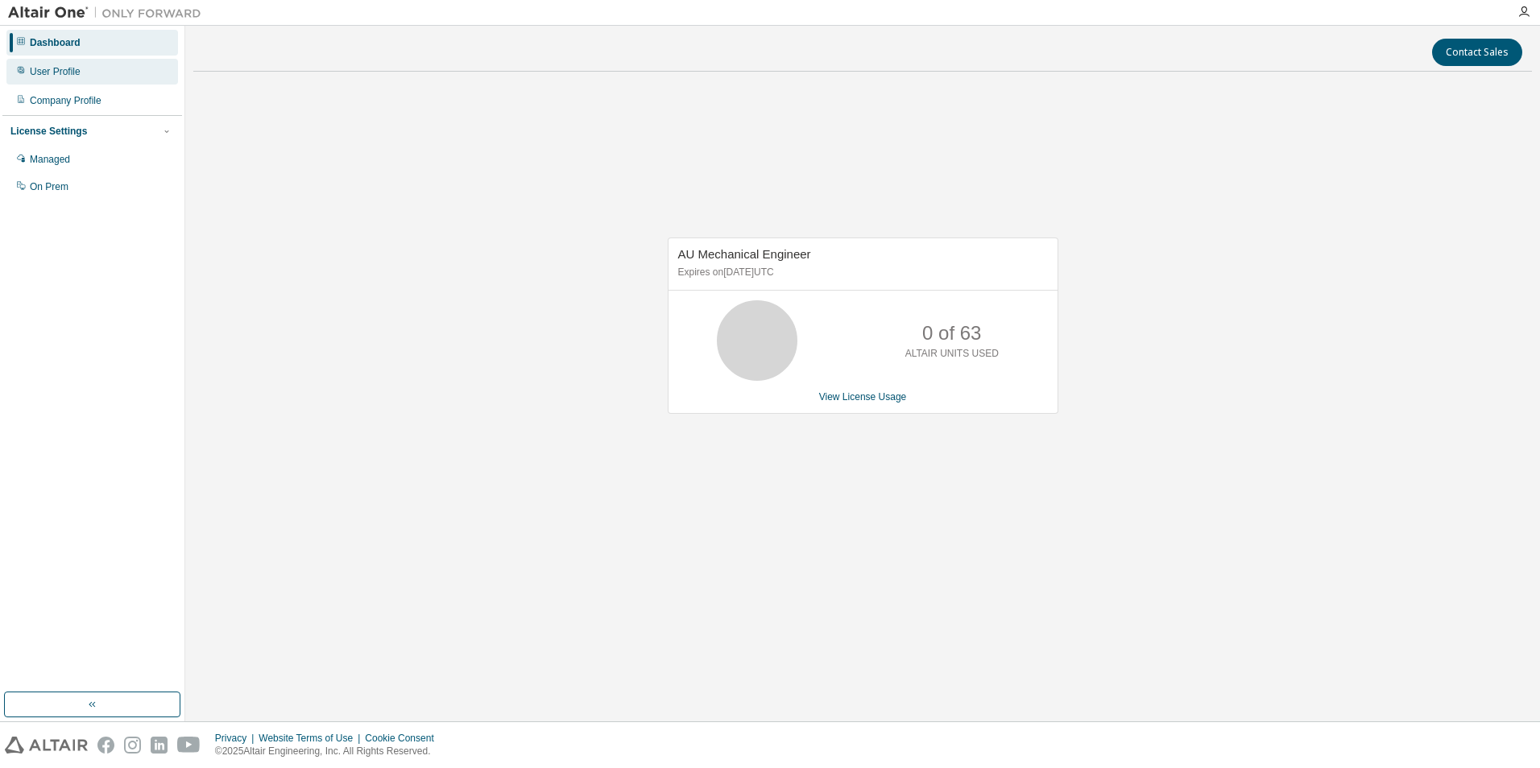 The image size is (1540, 768). What do you see at coordinates (744, 254) in the screenshot?
I see `span: AU Mechanical Engineer` at bounding box center [744, 254].